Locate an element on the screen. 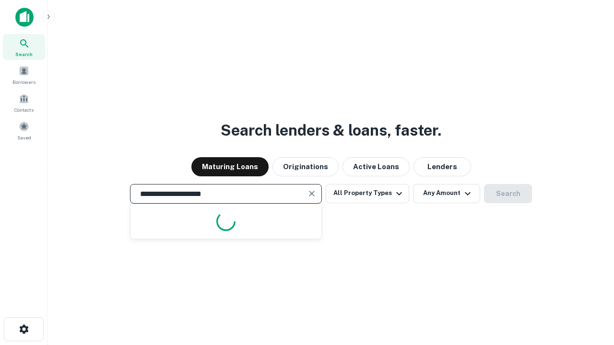 The width and height of the screenshot is (614, 345). span: Borrowers is located at coordinates (24, 82).